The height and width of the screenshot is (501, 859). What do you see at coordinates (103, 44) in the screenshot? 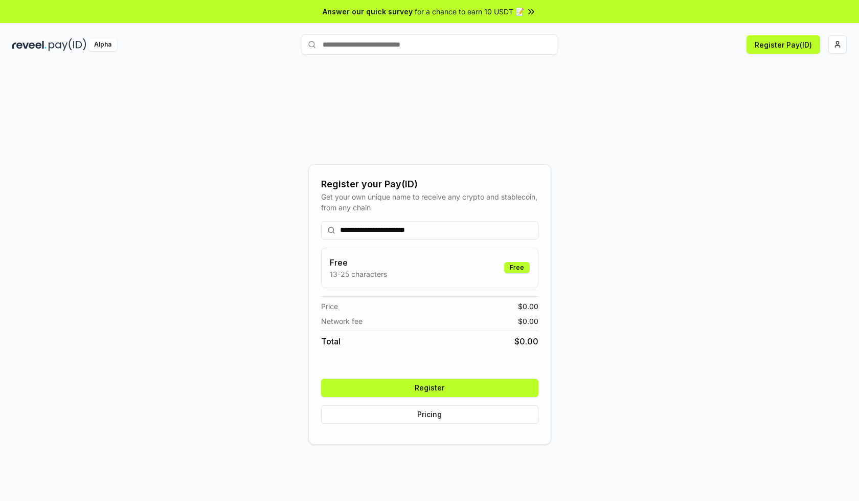
I see `div: Alpha` at bounding box center [103, 44].